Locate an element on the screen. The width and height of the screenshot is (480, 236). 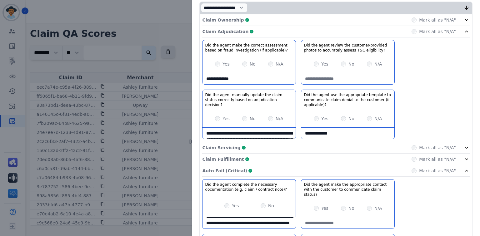
p: Claim Ownership is located at coordinates (223, 20).